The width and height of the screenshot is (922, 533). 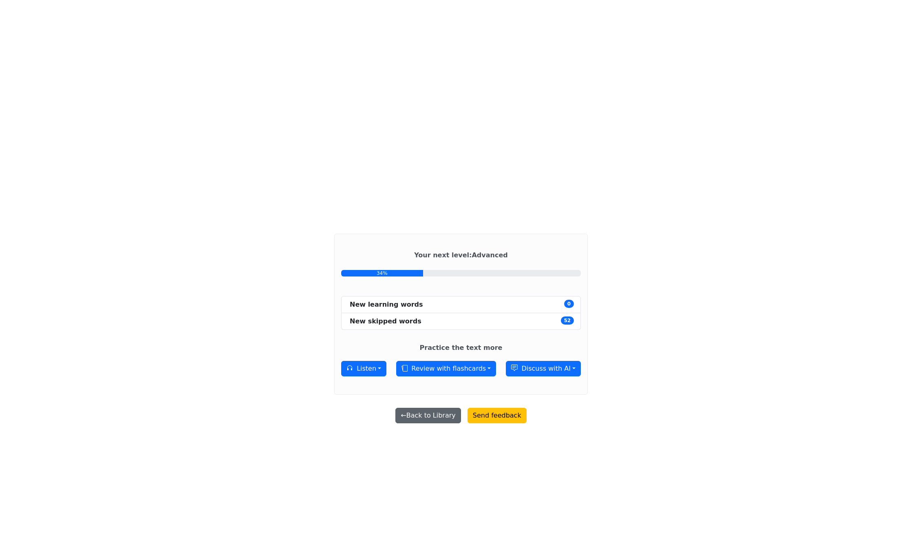 What do you see at coordinates (428, 415) in the screenshot?
I see `button: ←Back to Library` at bounding box center [428, 415].